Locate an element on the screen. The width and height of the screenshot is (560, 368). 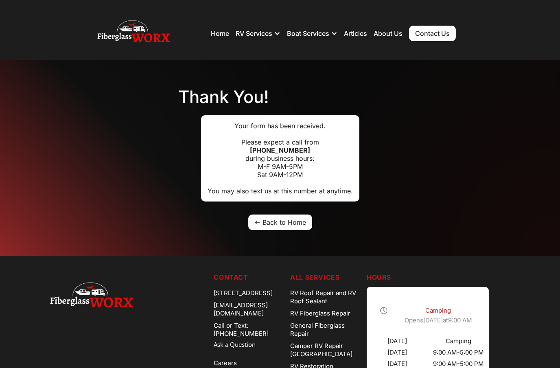
span: Opens at is located at coordinates (438, 320).